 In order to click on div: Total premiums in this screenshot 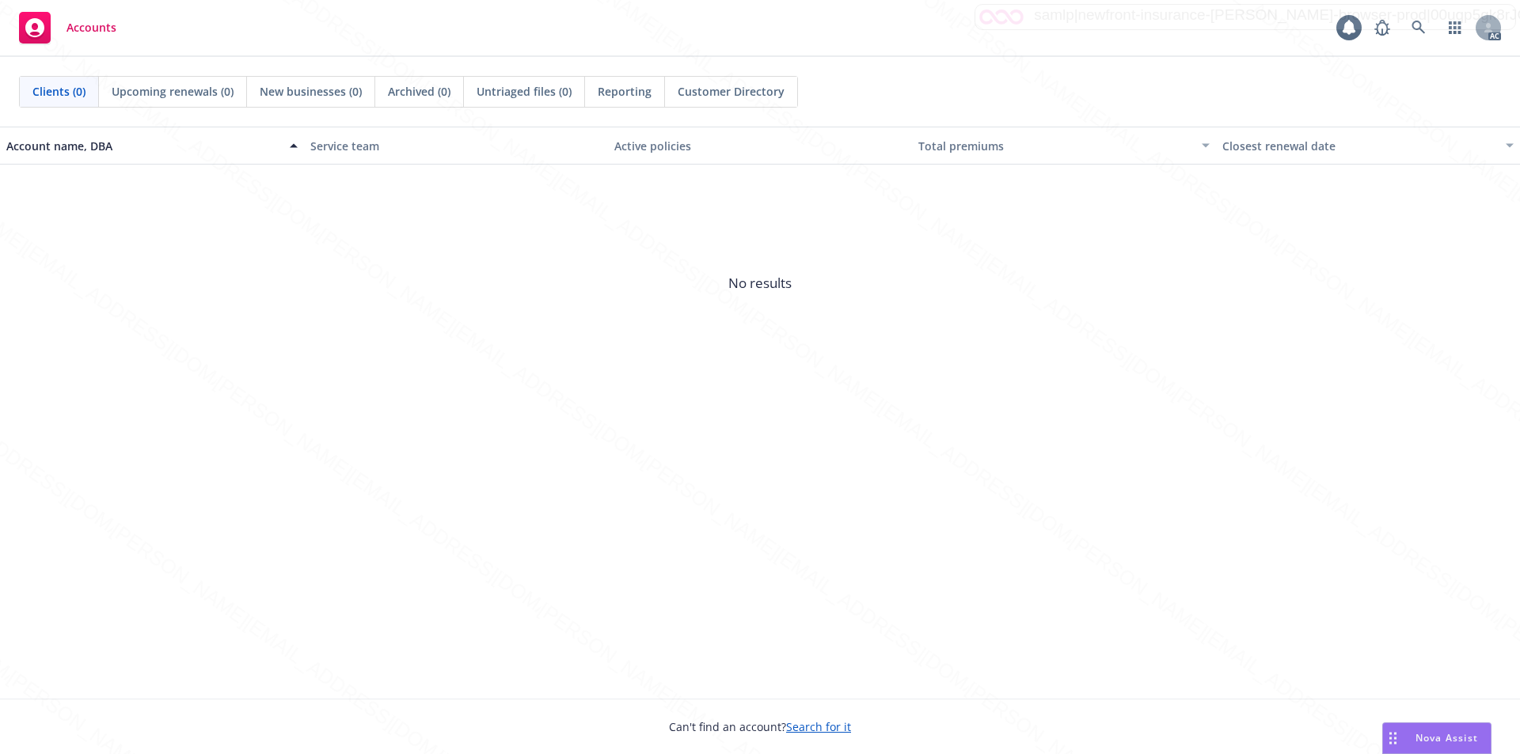, I will do `click(1055, 146)`.